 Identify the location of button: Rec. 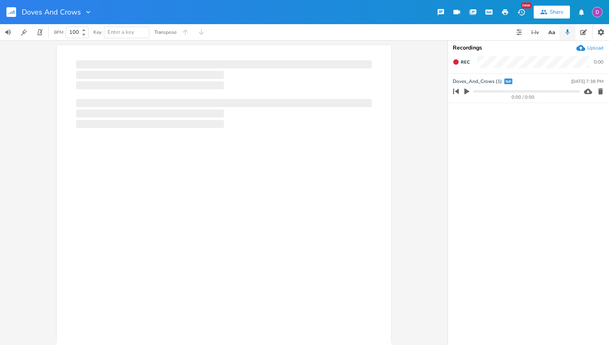
(461, 62).